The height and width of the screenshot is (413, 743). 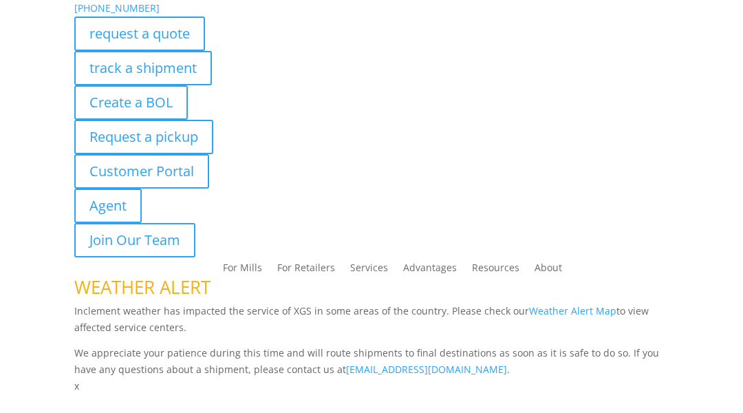 What do you see at coordinates (372, 324) in the screenshot?
I see `p: Inclement weather has impacted the service of XGS in some areas of the country. Please check our ...` at bounding box center [372, 324].